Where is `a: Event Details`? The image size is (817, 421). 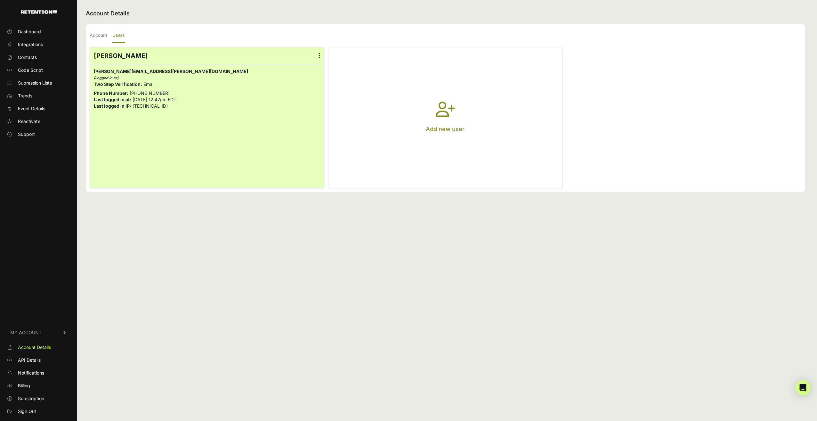
a: Event Details is located at coordinates (38, 109).